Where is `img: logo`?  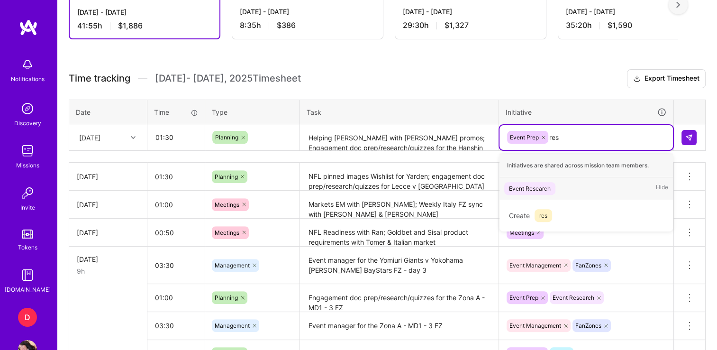 img: logo is located at coordinates (28, 27).